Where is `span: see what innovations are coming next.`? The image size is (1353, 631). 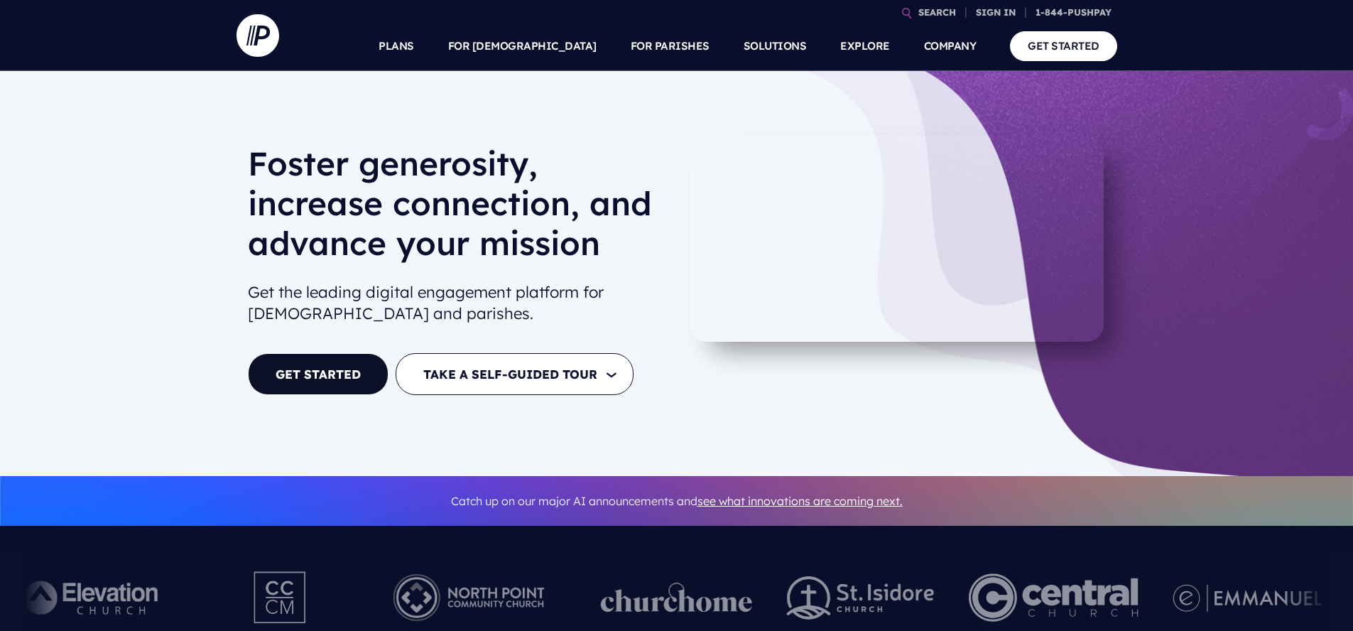
span: see what innovations are coming next. is located at coordinates (800, 501).